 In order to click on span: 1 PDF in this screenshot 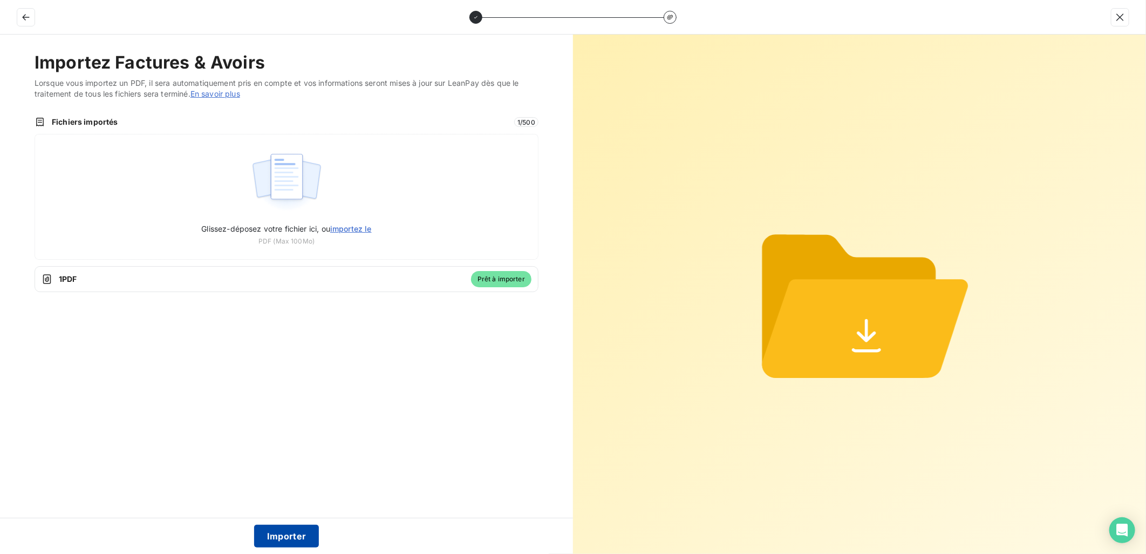, I will do `click(262, 279)`.